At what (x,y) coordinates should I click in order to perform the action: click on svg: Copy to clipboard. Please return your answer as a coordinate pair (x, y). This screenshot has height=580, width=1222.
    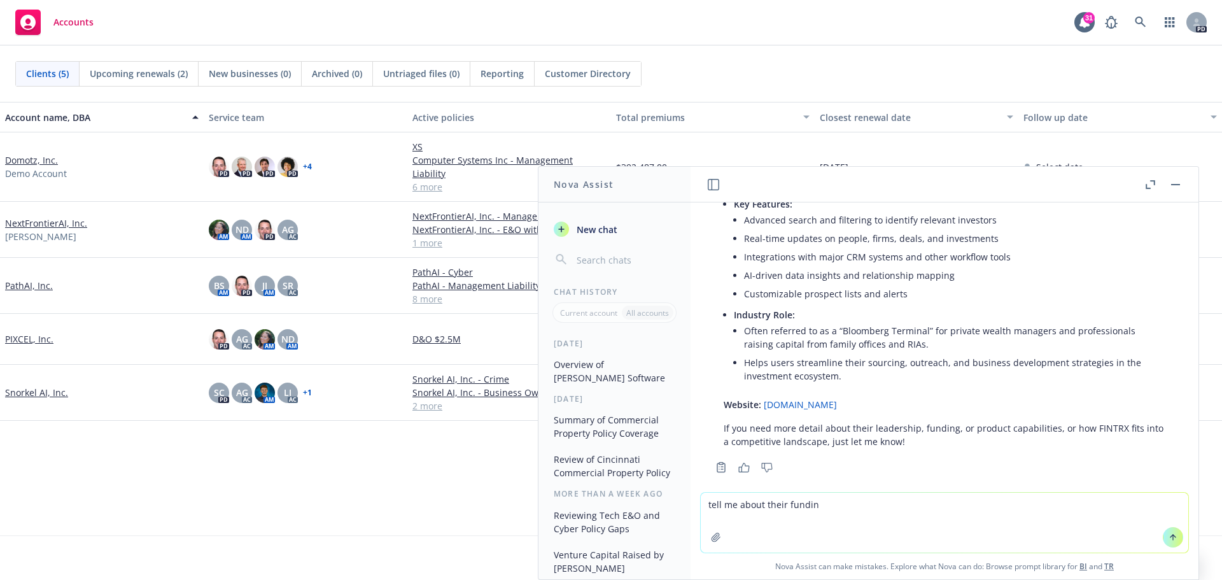
    Looking at the image, I should click on (721, 467).